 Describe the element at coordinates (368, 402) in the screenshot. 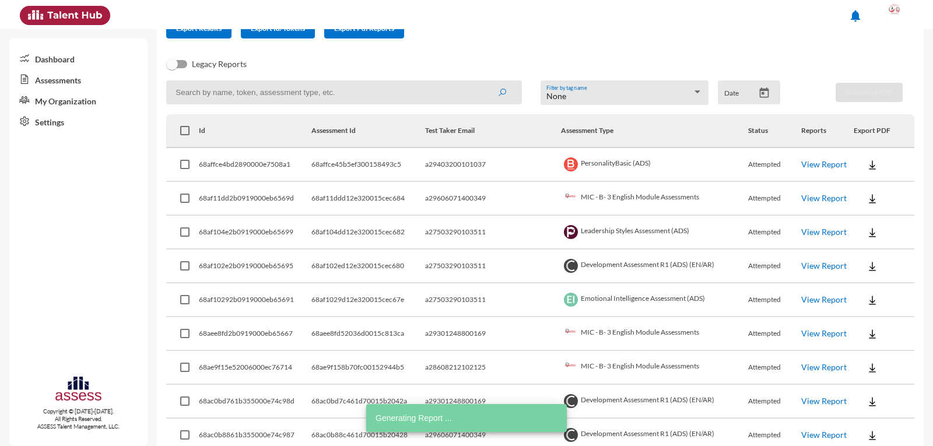

I see `td: 68ac0bd7c461d70015b2042a` at that location.